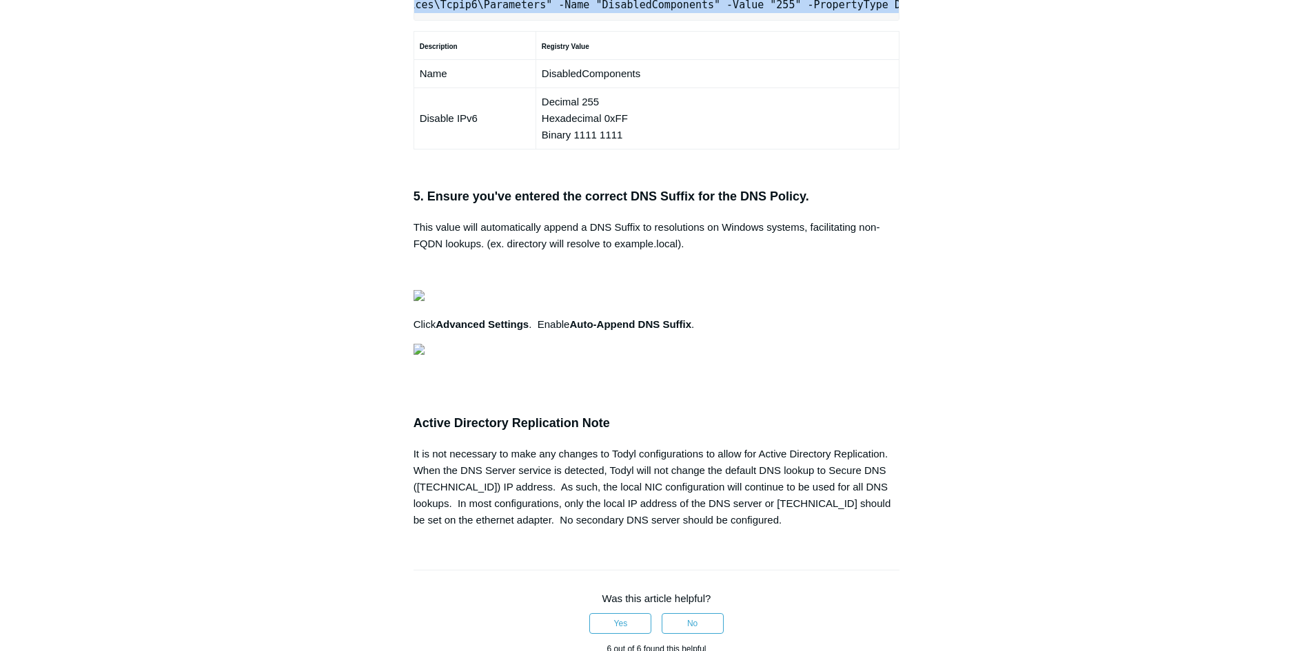 This screenshot has width=1313, height=651. What do you see at coordinates (717, 74) in the screenshot?
I see `td: DisabledComponents` at bounding box center [717, 74].